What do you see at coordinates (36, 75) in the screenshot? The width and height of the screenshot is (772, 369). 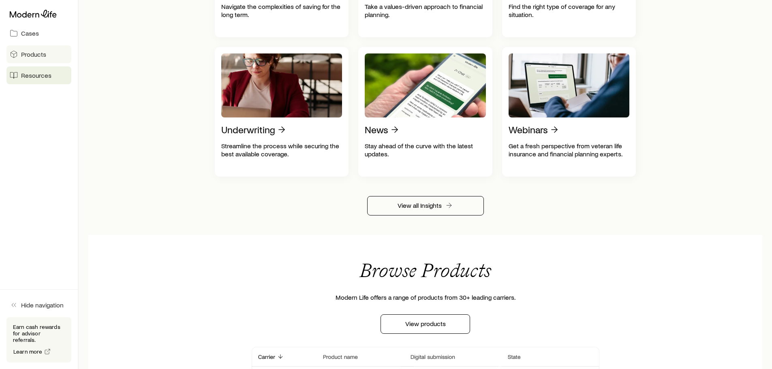 I see `span: Resources` at bounding box center [36, 75].